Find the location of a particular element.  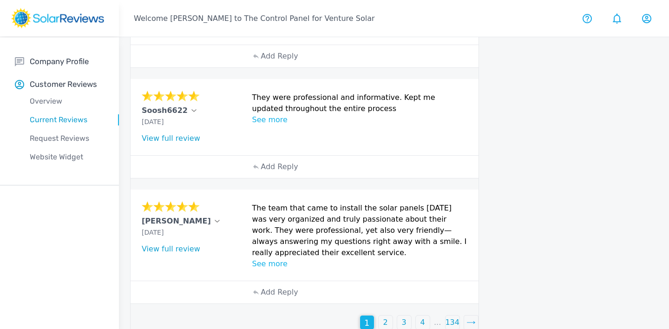

p: They were professional and informative. Kept me updated throughout the entire process is located at coordinates (359, 103).